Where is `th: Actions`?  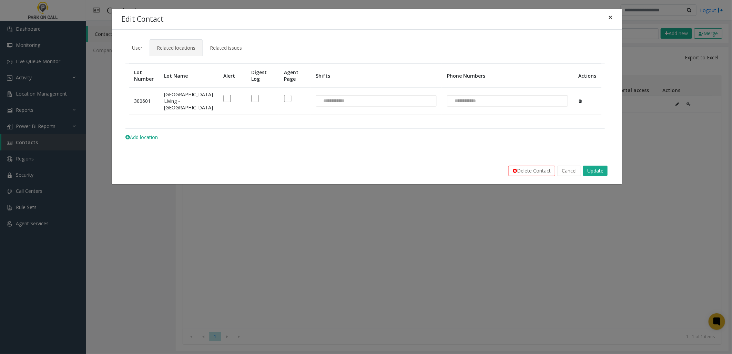 th: Actions is located at coordinates (587, 75).